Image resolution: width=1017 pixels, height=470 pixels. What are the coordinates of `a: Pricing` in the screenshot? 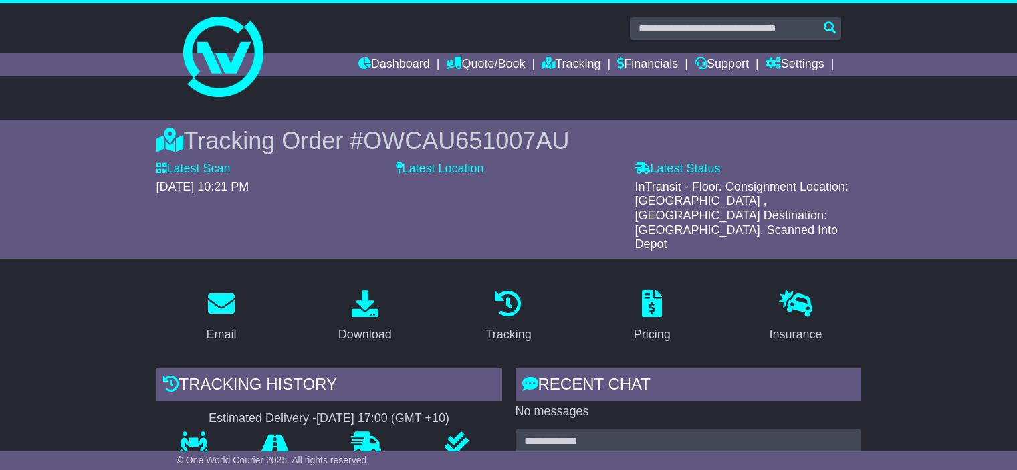 It's located at (652, 317).